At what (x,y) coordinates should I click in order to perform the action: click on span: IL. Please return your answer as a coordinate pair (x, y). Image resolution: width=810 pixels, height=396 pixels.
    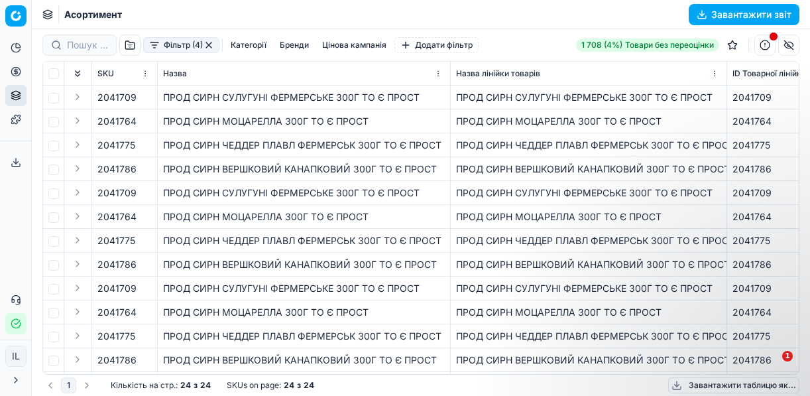
    Looking at the image, I should click on (16, 356).